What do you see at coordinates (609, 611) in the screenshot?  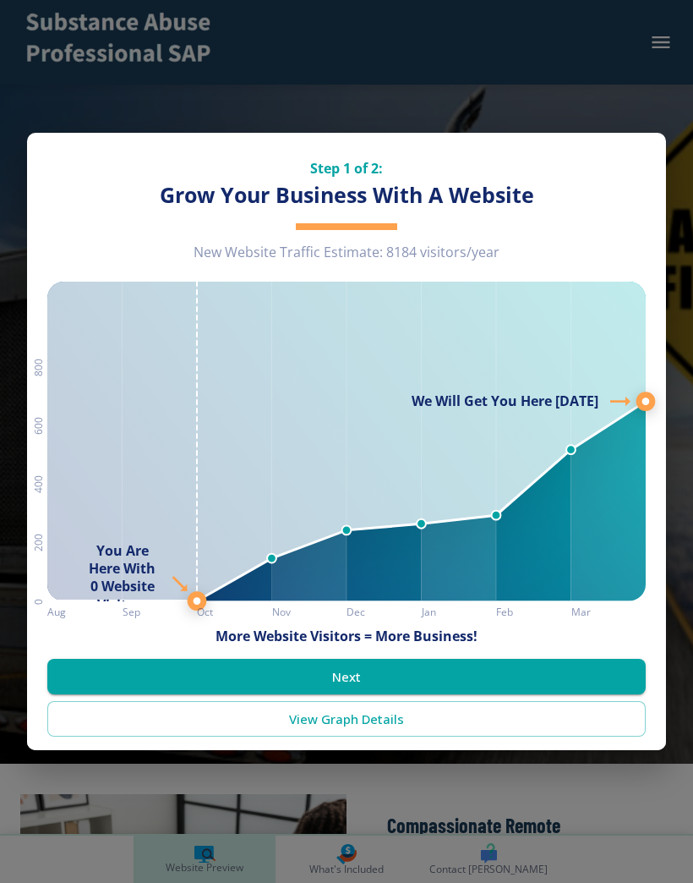 I see `h6: Mar` at bounding box center [609, 611].